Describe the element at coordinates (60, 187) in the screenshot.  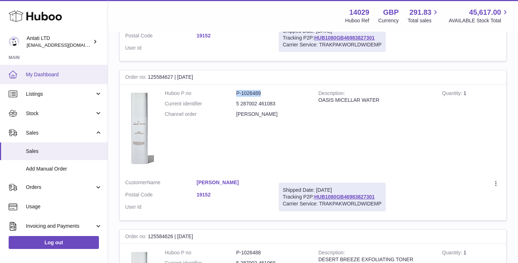
I see `span: Orders` at that location.